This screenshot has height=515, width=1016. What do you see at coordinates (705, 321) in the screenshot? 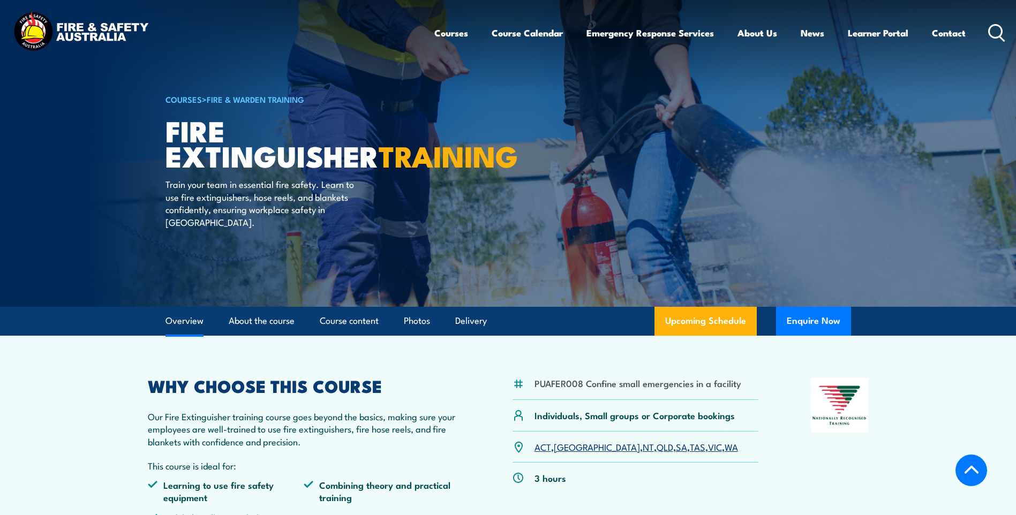
I see `a: Upcoming Schedule` at bounding box center [705, 321].